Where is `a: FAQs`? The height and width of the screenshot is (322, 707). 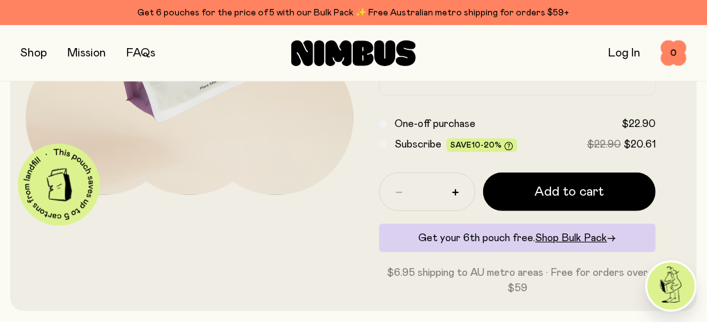 a: FAQs is located at coordinates (141, 53).